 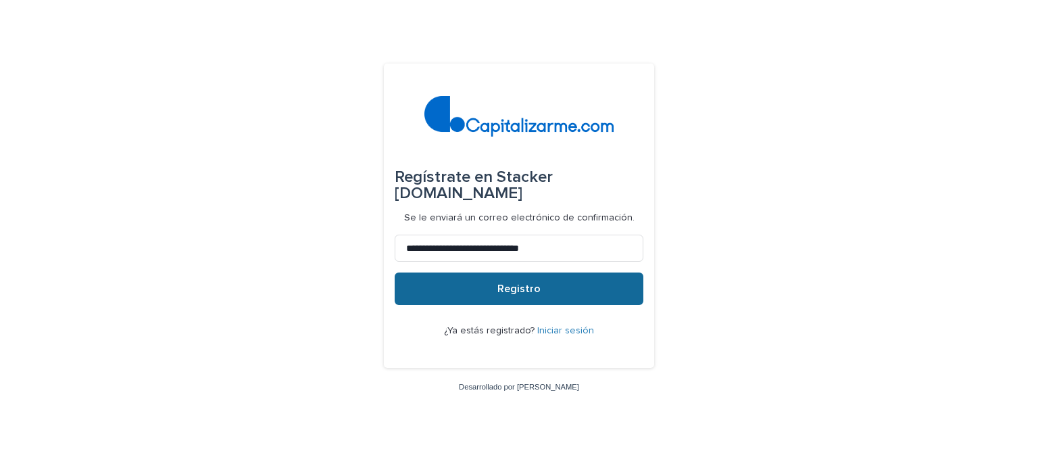 I want to click on a: Iniciar sesión, so click(x=566, y=331).